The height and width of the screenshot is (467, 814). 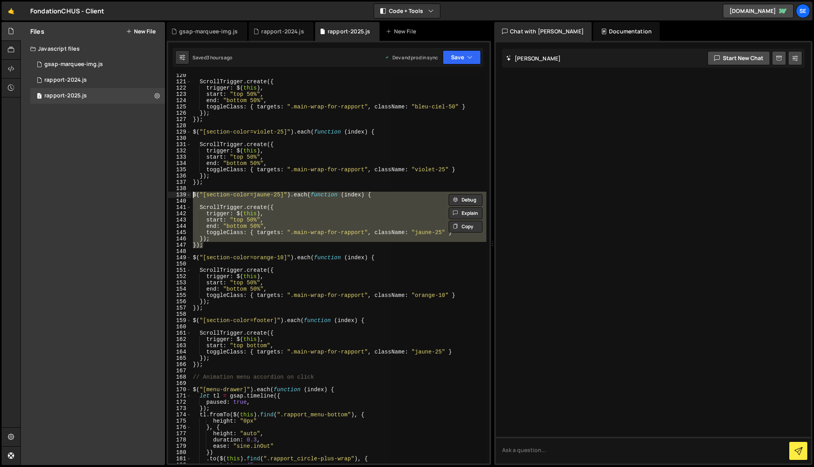 I want to click on div: 129, so click(x=180, y=132).